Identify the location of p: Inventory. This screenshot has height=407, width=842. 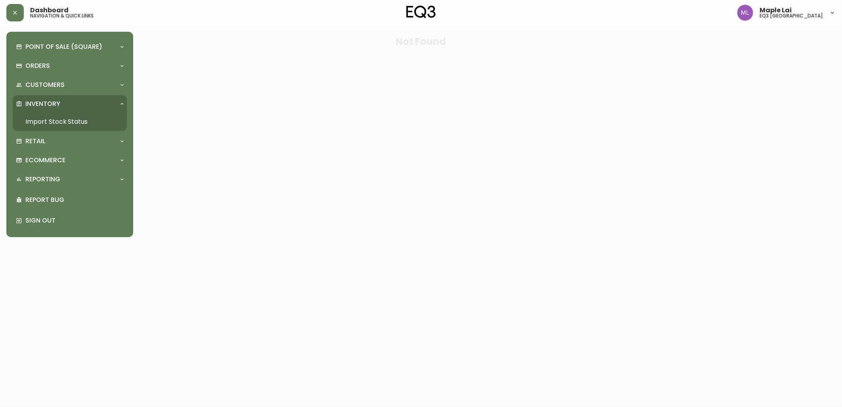
(43, 104).